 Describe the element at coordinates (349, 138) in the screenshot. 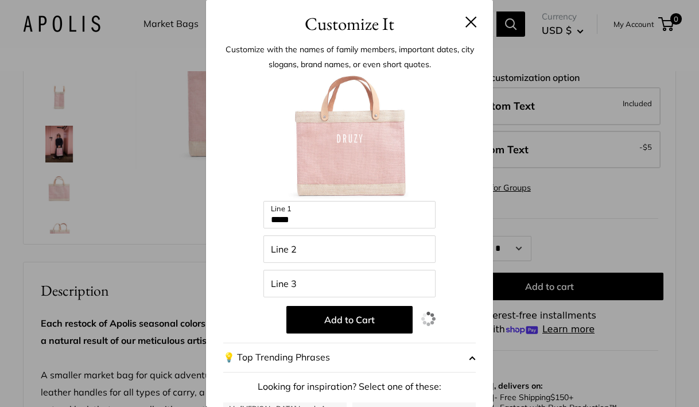

I see `img: customizer-prod` at that location.